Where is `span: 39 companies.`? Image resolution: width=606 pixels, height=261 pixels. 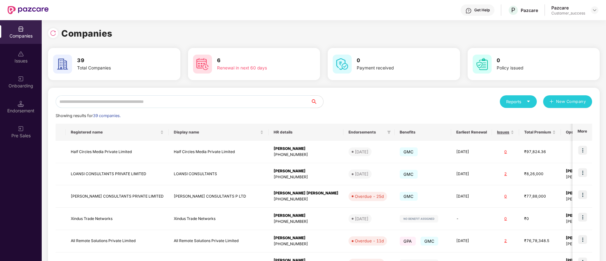
span: 39 companies. is located at coordinates (107, 116).